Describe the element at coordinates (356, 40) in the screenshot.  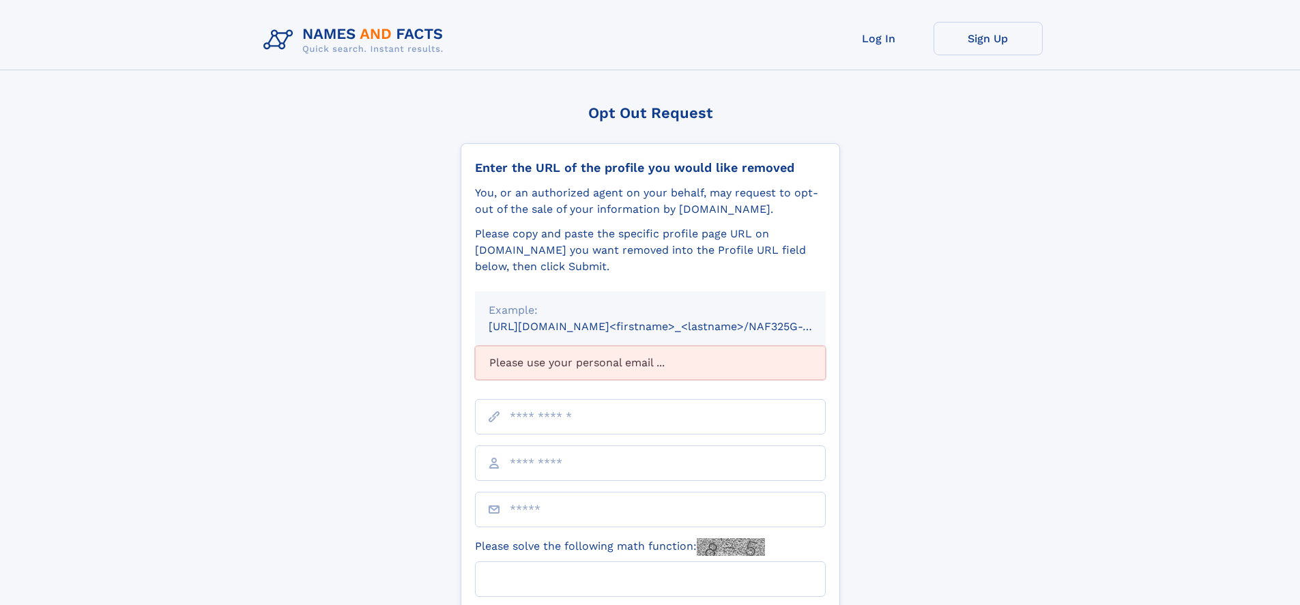
I see `img: Logo Names and Facts` at that location.